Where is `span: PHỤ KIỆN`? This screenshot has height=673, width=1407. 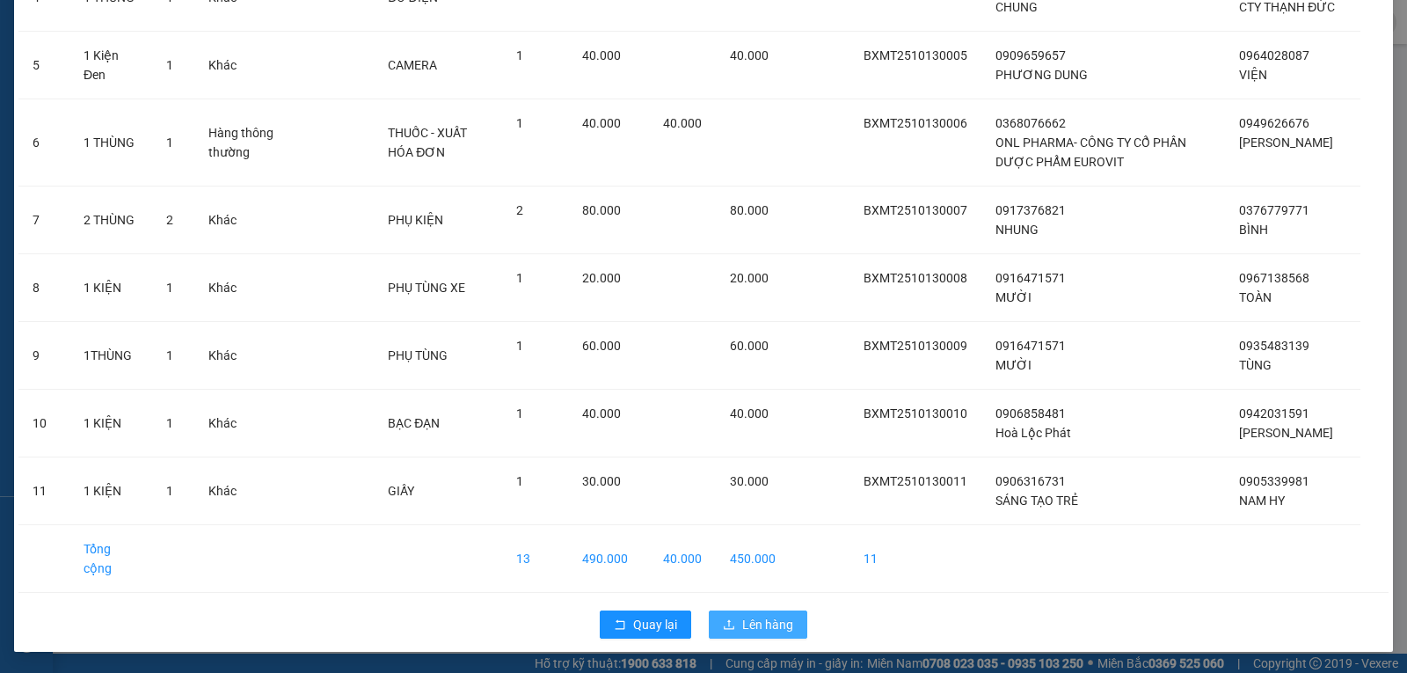 span: PHỤ KIỆN is located at coordinates (415, 220).